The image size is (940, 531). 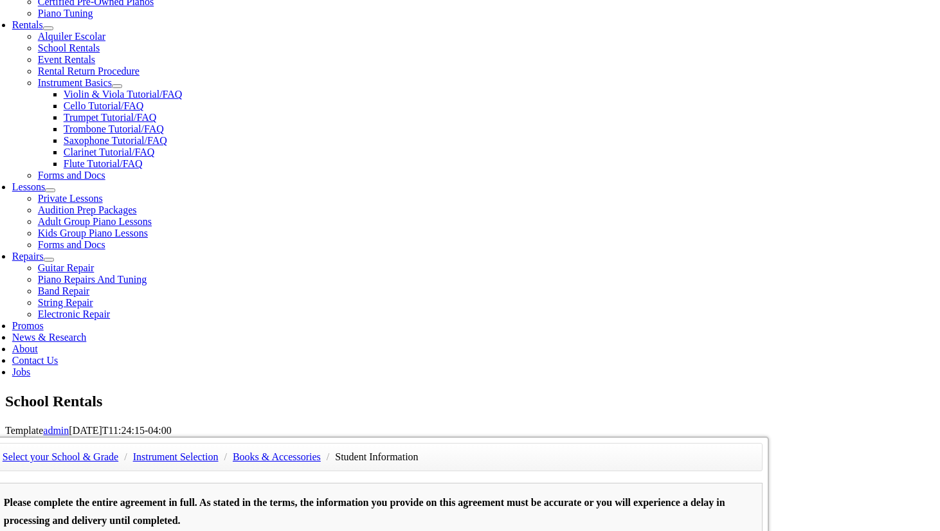 I want to click on span: Private Lessons, so click(x=70, y=198).